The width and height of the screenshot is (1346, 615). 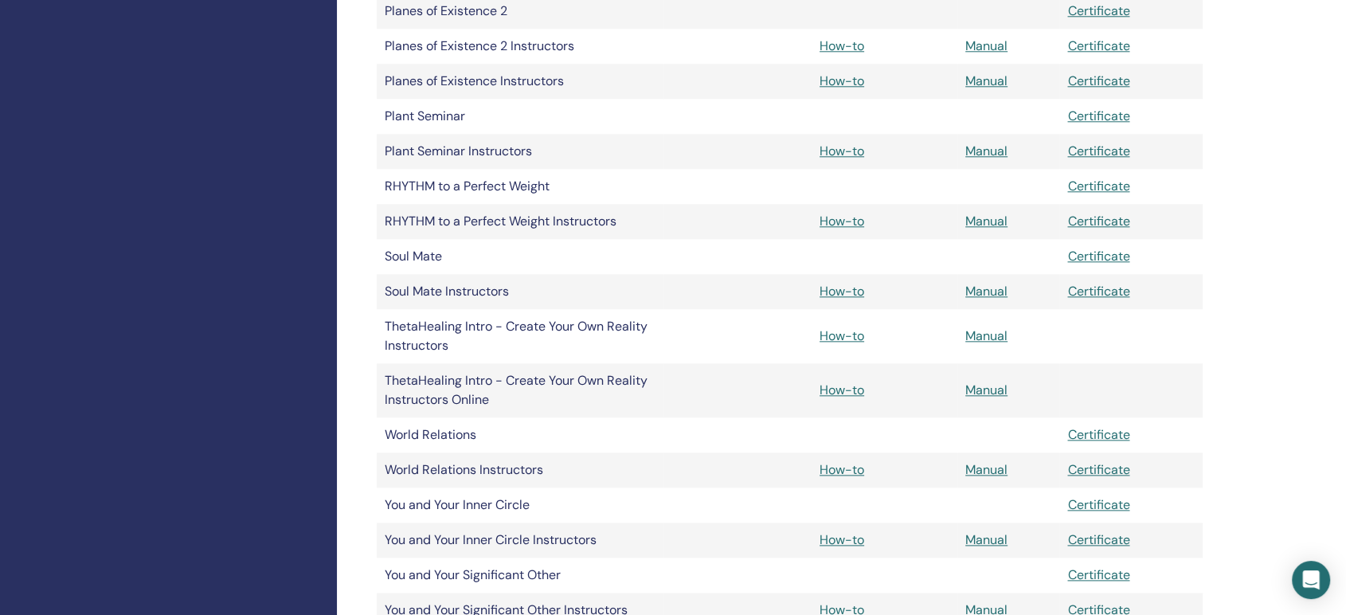 I want to click on td: RHYTHM to a Perfect Weight, so click(x=520, y=186).